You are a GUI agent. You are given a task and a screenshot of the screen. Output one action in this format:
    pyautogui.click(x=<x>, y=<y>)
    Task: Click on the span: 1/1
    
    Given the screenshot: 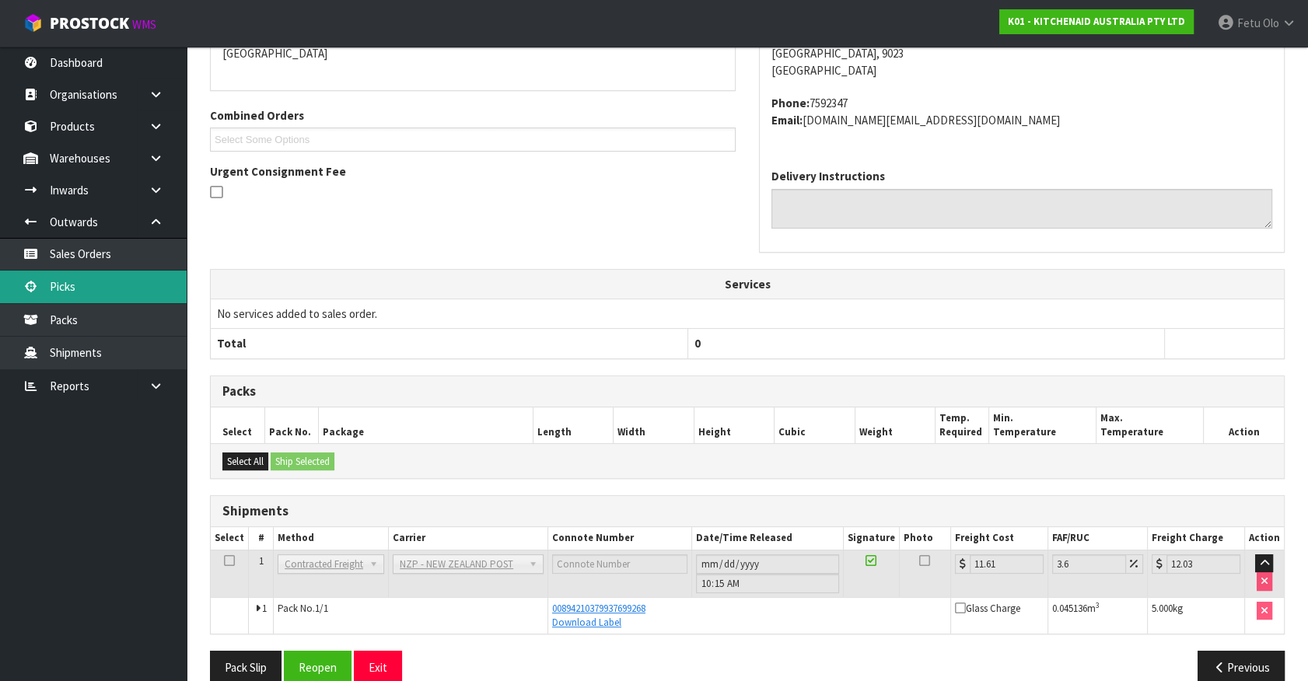 What is the action you would take?
    pyautogui.click(x=321, y=608)
    